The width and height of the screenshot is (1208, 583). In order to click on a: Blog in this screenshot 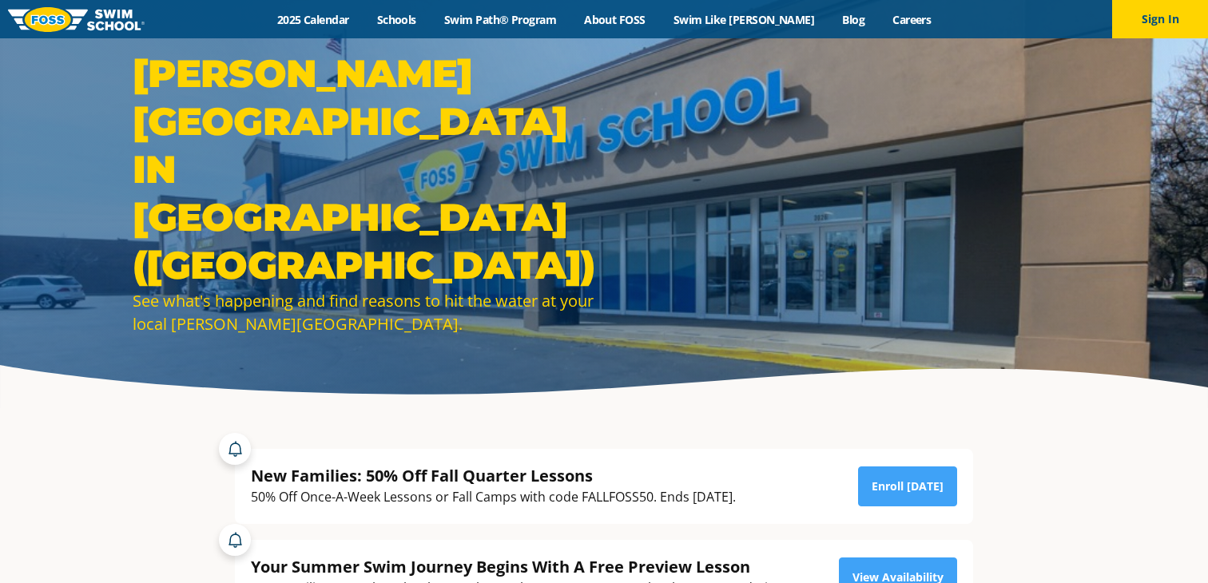, I will do `click(853, 19)`.